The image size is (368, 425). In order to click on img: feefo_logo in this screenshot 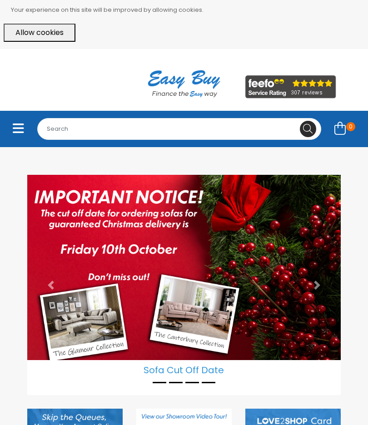, I will do `click(291, 87)`.